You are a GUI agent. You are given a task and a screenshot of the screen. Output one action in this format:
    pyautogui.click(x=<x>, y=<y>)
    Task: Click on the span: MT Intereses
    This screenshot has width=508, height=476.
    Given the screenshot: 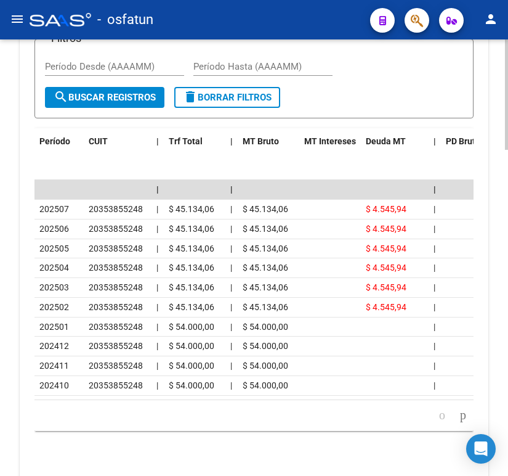 What is the action you would take?
    pyautogui.click(x=330, y=141)
    